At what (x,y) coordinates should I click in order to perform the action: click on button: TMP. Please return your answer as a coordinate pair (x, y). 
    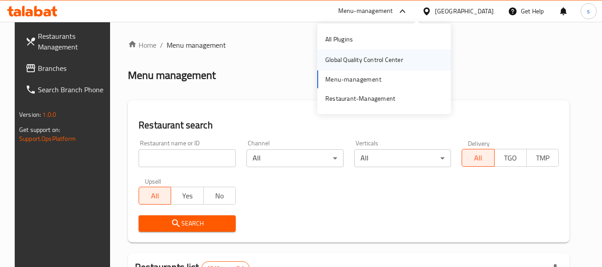
    Looking at the image, I should click on (543, 158).